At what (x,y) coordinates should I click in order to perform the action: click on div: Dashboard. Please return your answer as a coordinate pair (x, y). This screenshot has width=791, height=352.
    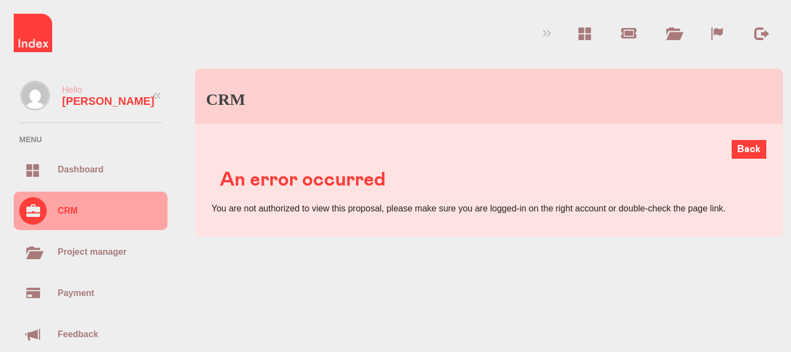
    Looking at the image, I should click on (81, 170).